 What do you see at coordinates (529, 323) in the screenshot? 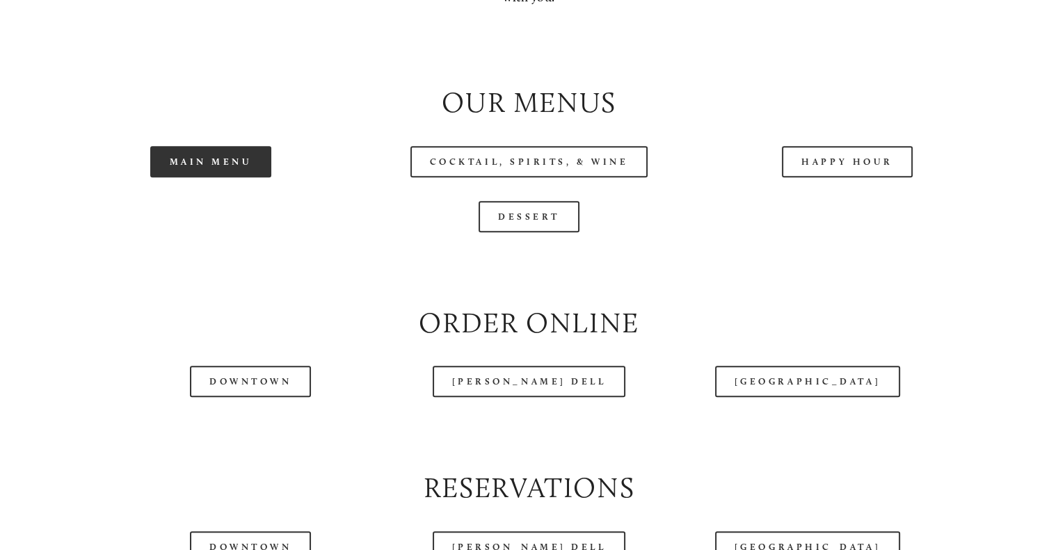
I see `h2: Order Online` at bounding box center [529, 323].